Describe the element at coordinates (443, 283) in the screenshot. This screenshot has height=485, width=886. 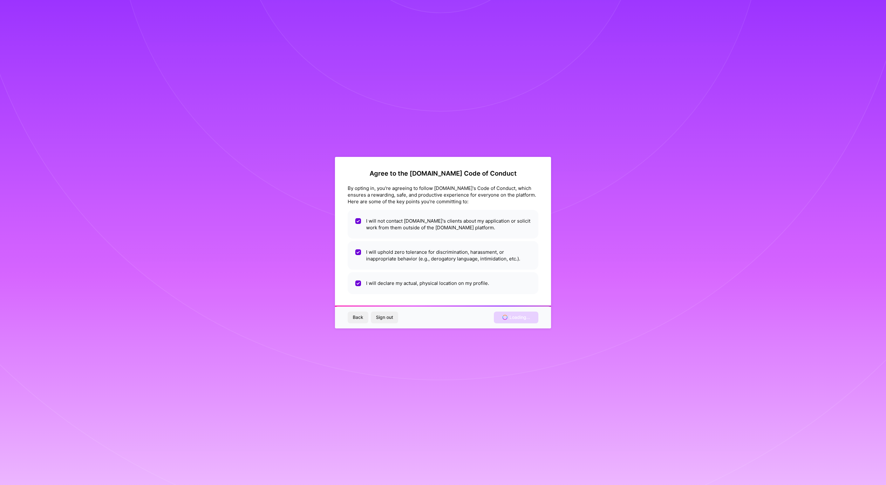
I see `li: I will declare my actual, physical location on my profile.` at that location.